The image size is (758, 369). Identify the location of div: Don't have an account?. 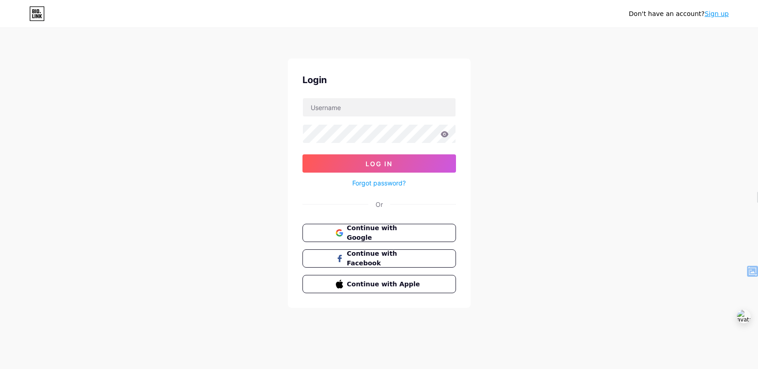
(678, 14).